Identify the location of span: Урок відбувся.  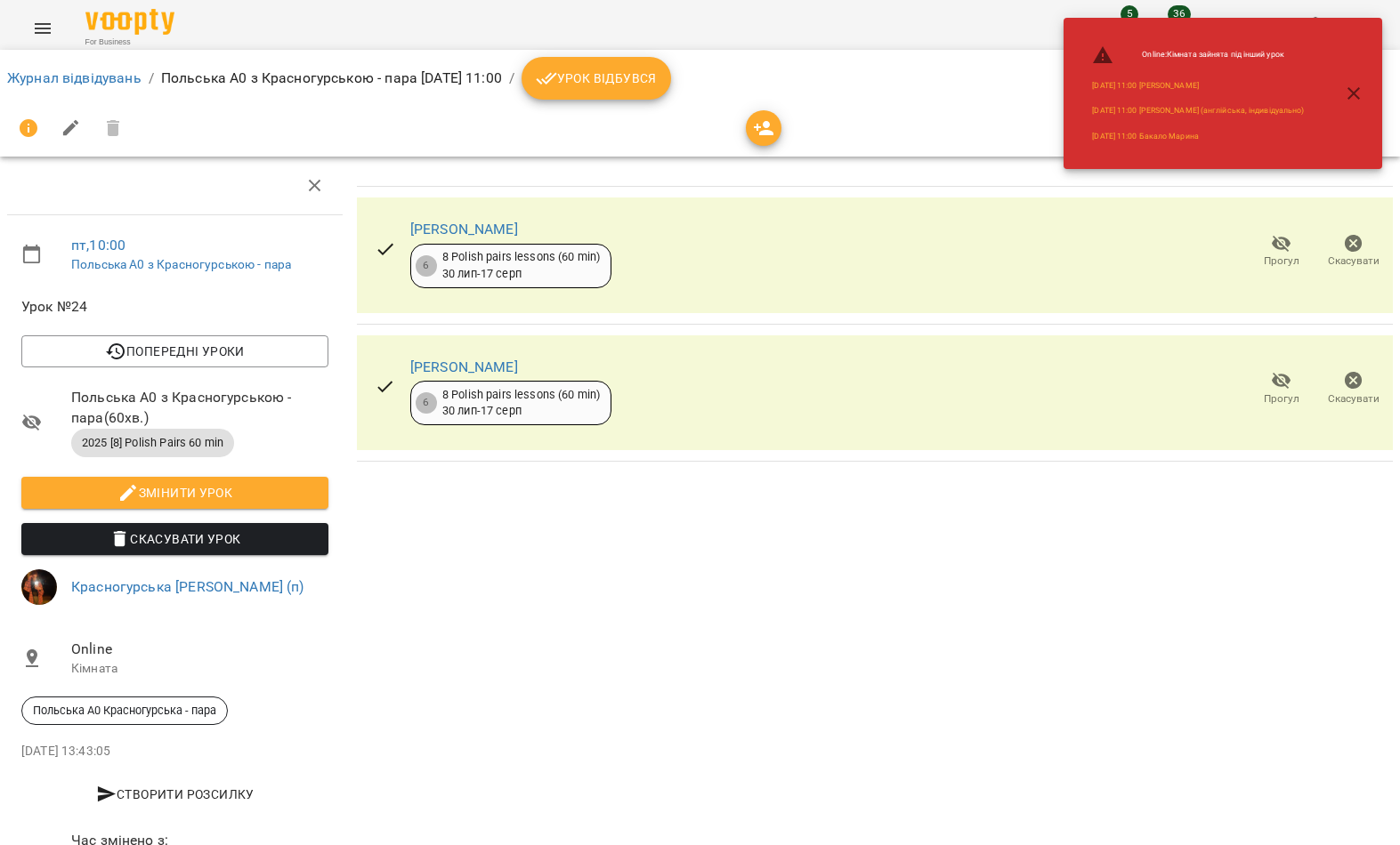
(596, 79).